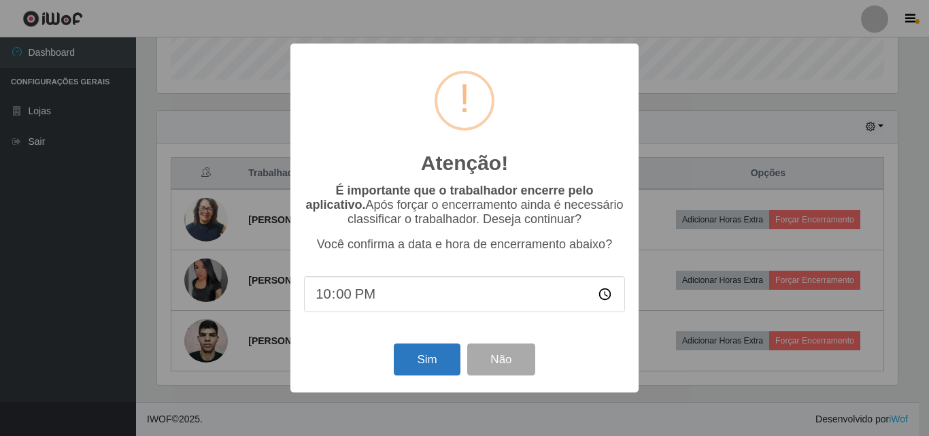  I want to click on button: Não, so click(500, 359).